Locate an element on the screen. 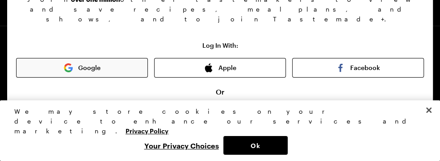 The width and height of the screenshot is (440, 161). div: Privacy is located at coordinates (216, 131).